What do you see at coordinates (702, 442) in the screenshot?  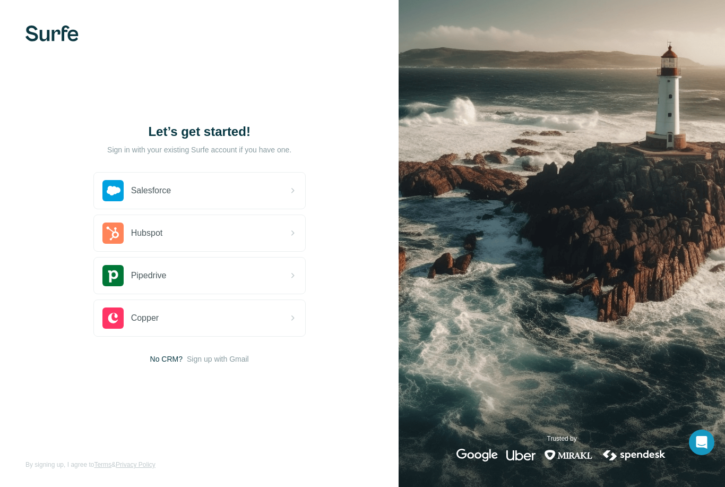 I see `div: Open Intercom Messenger` at bounding box center [702, 442].